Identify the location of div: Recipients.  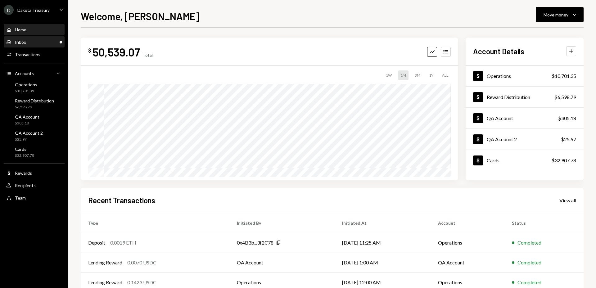
(25, 185).